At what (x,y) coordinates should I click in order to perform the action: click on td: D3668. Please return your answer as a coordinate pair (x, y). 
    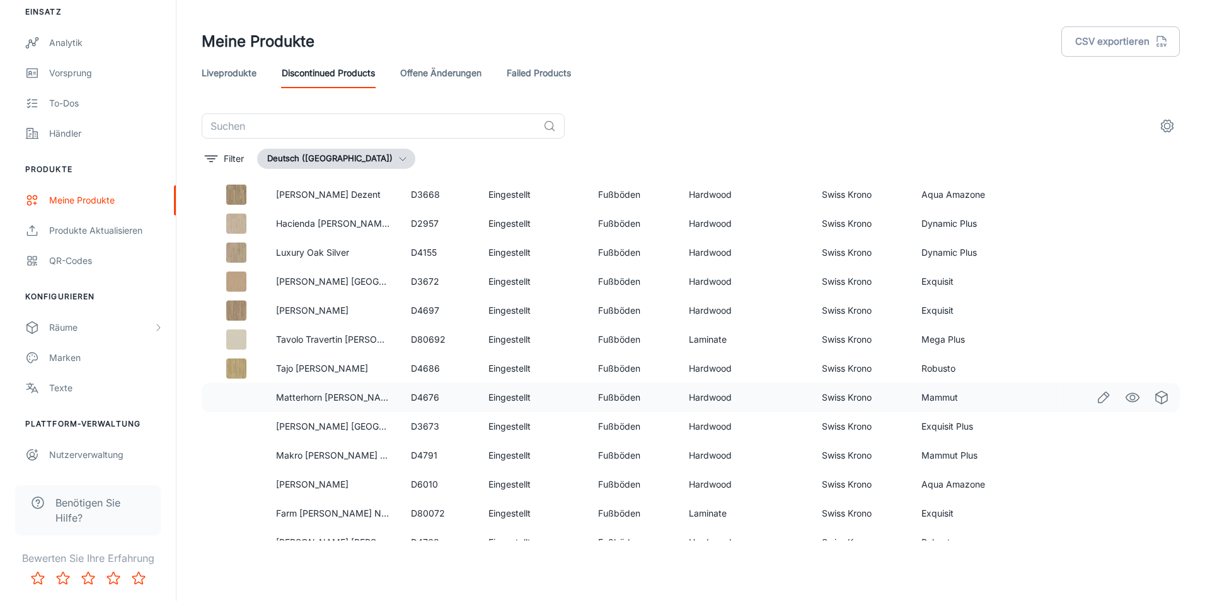
    Looking at the image, I should click on (440, 195).